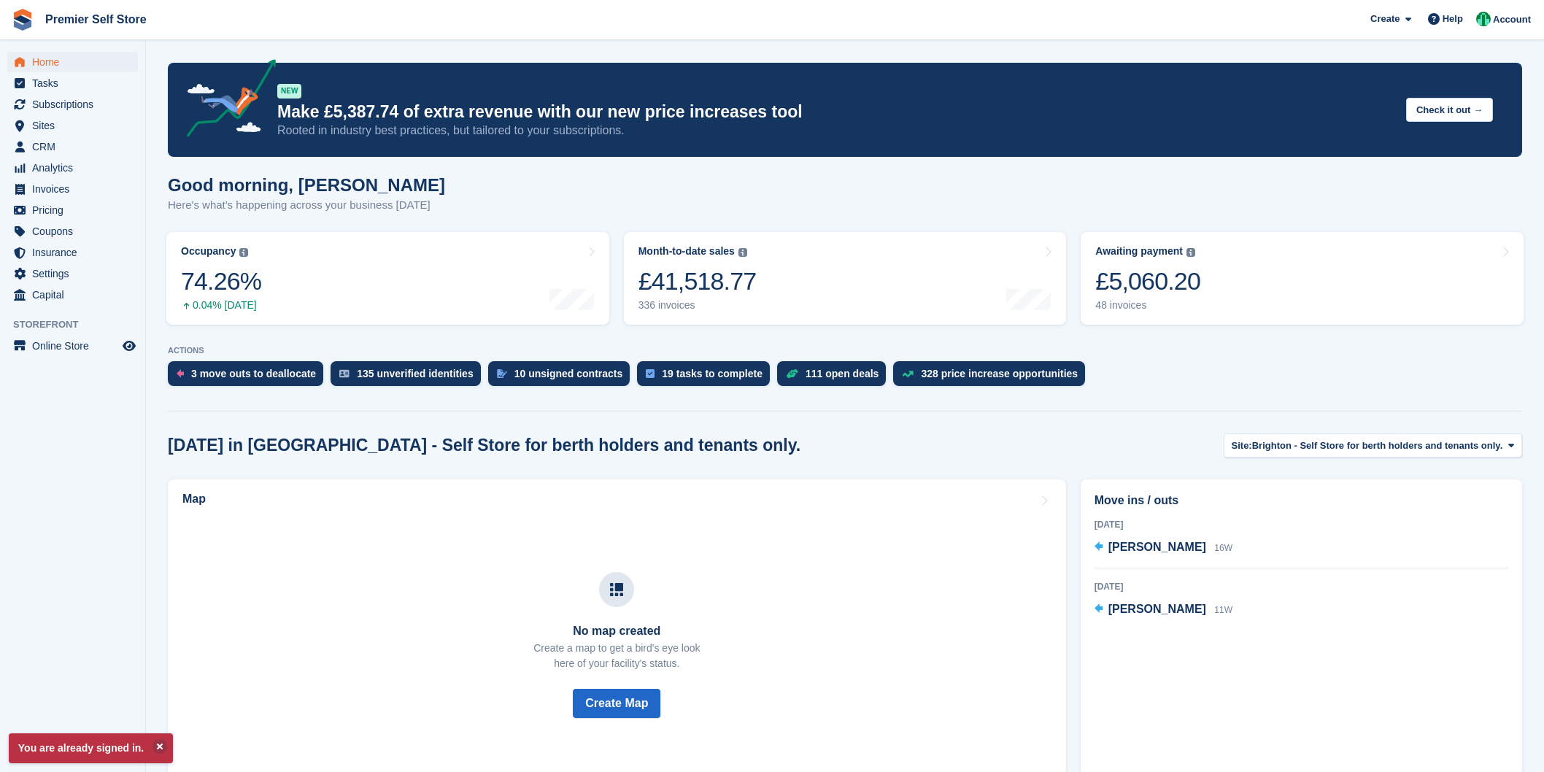  Describe the element at coordinates (194, 499) in the screenshot. I see `h2: Map` at that location.